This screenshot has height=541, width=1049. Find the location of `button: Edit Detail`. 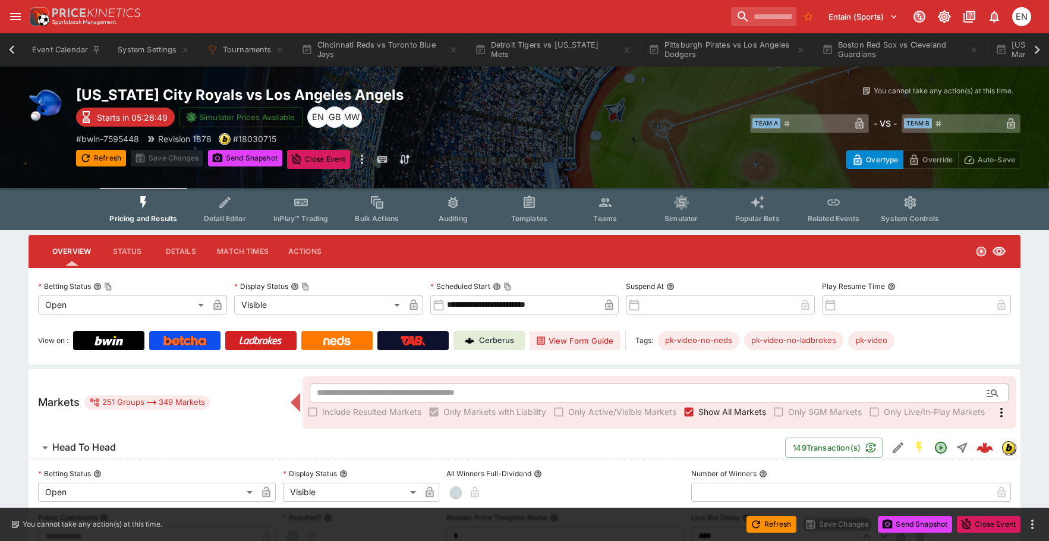

button: Edit Detail is located at coordinates (898, 448).